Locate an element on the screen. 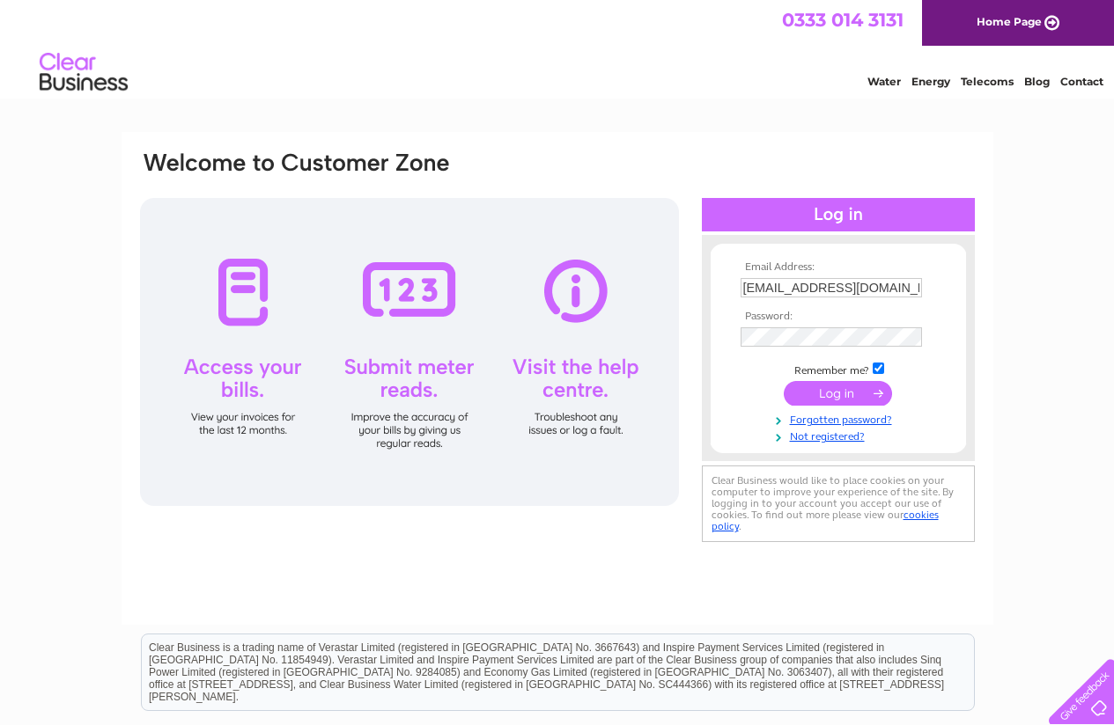 The image size is (1114, 725). a: Forgotten password? is located at coordinates (840, 418).